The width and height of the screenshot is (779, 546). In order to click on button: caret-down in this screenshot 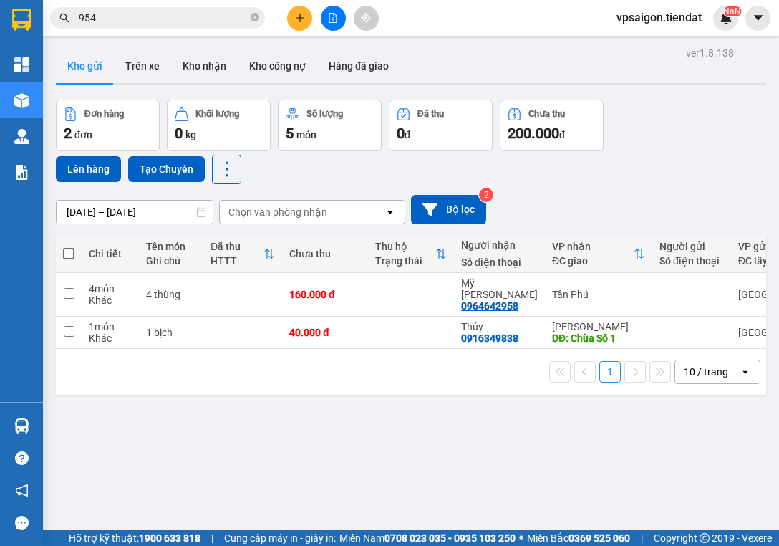, I will do `click(758, 18)`.